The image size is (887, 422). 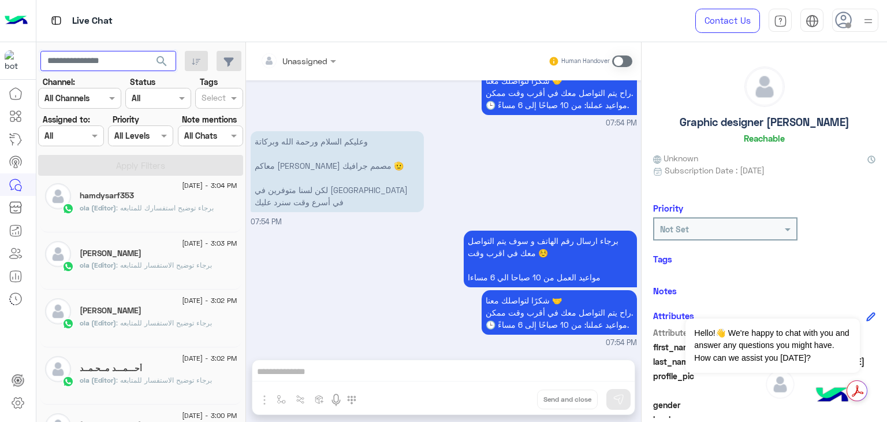 I want to click on label: Channel:, so click(x=59, y=81).